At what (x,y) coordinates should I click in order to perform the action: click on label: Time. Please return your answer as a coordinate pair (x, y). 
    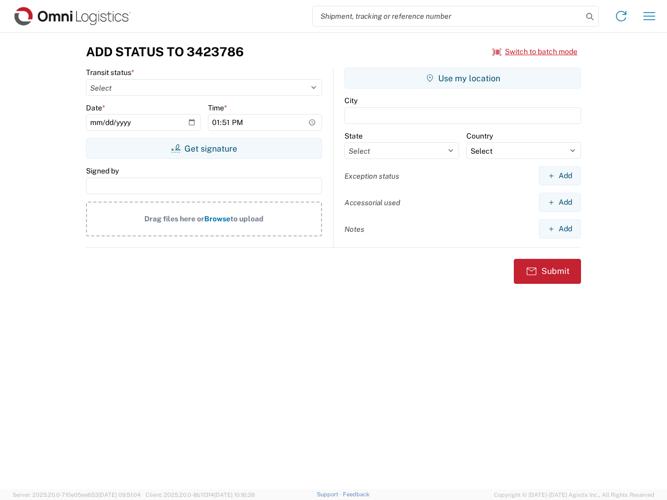
    Looking at the image, I should click on (217, 108).